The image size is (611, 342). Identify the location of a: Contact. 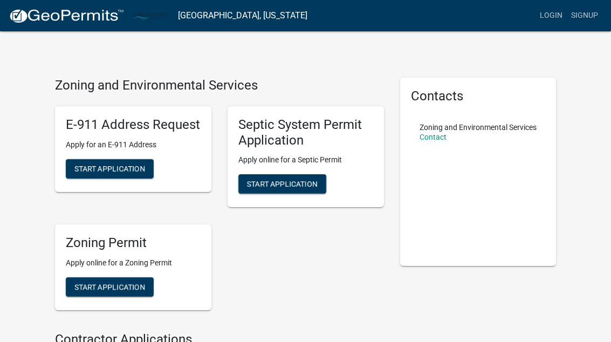
(433, 137).